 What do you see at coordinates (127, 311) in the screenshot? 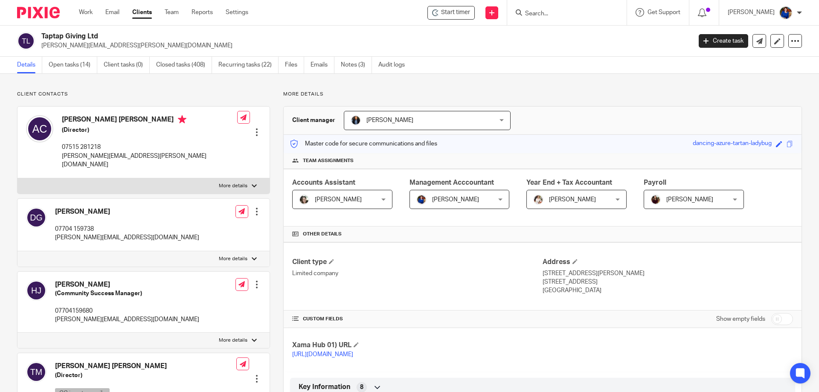
I see `p: 07704159680` at bounding box center [127, 311].